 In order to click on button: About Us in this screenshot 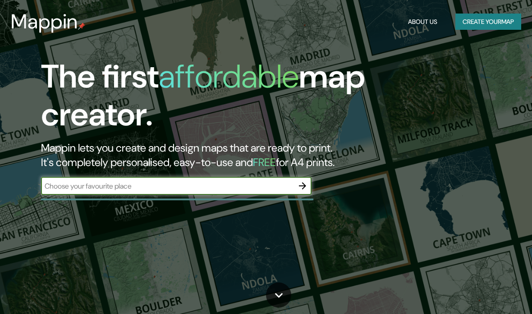, I will do `click(422, 22)`.